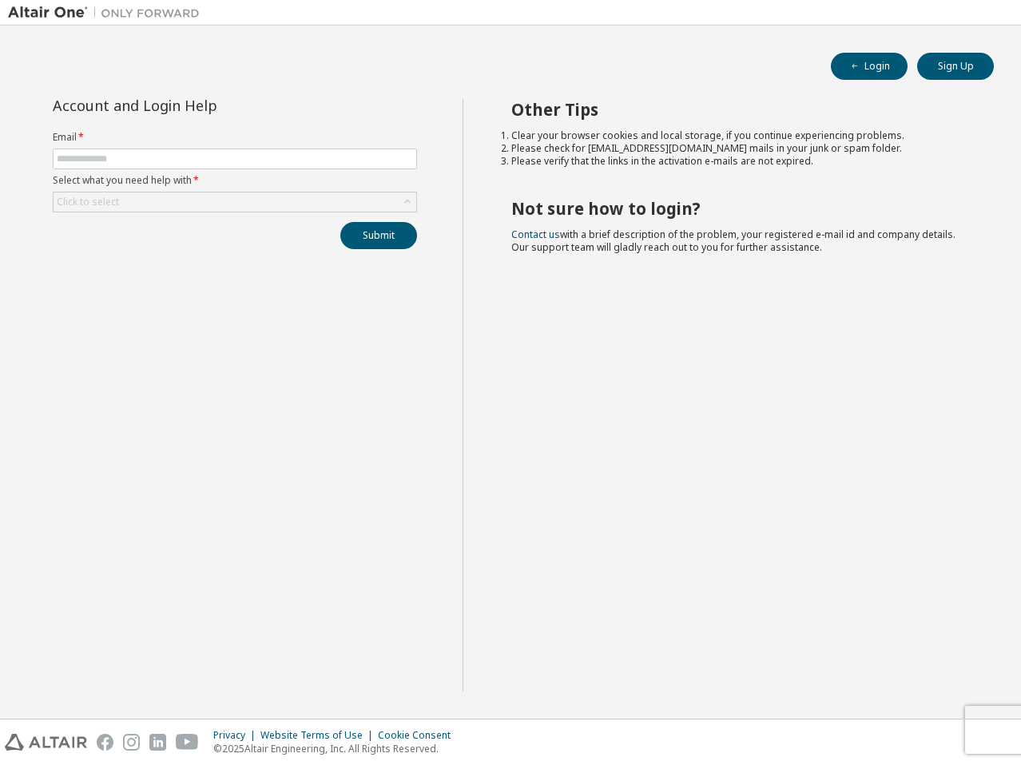  What do you see at coordinates (198, 105) in the screenshot?
I see `div: Account and Login Help` at bounding box center [198, 105].